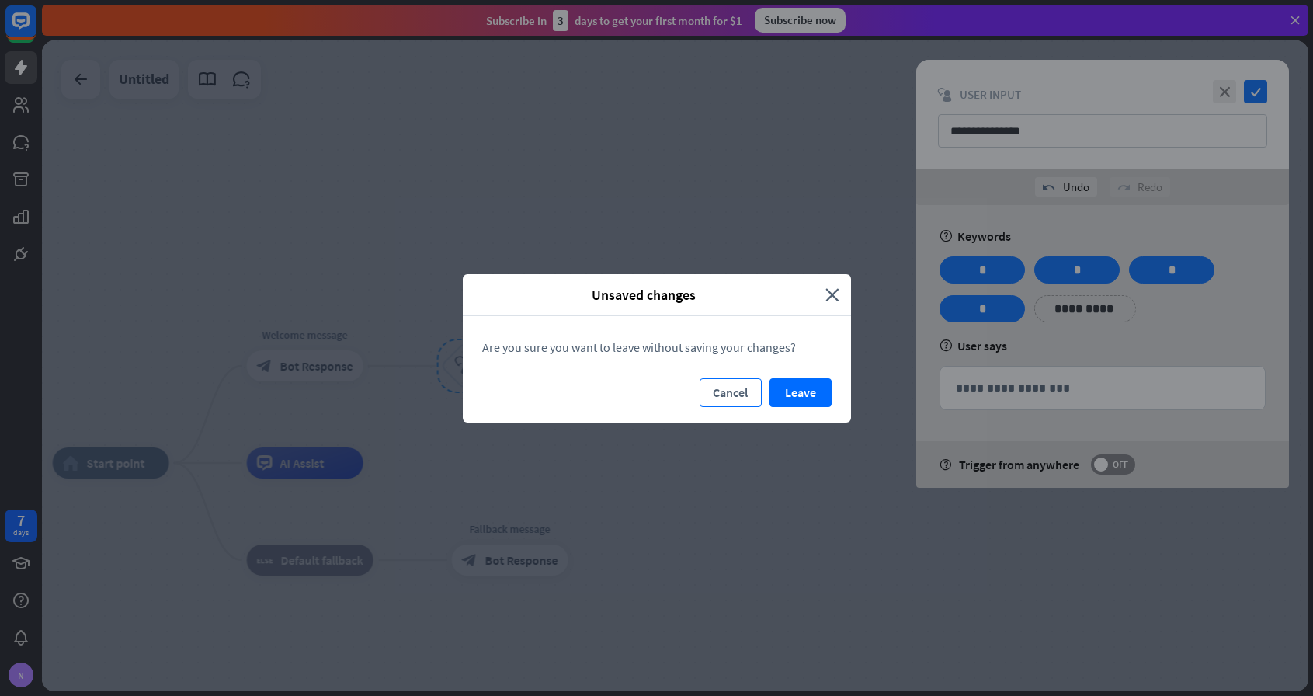 This screenshot has width=1313, height=696. What do you see at coordinates (731, 392) in the screenshot?
I see `button: Cancel` at bounding box center [731, 392].